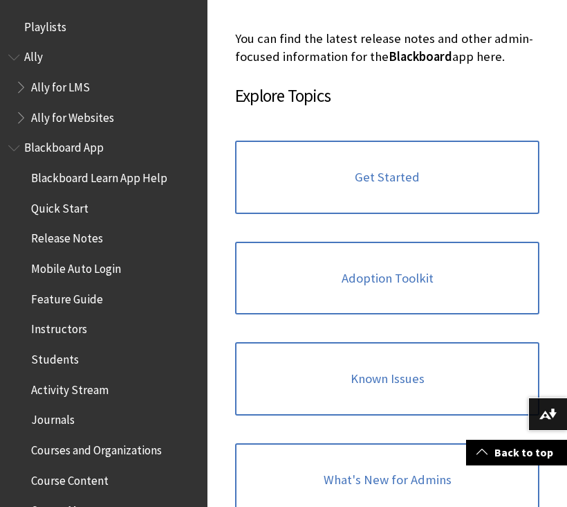 The width and height of the screenshot is (567, 507). Describe the element at coordinates (67, 296) in the screenshot. I see `span: Feature Guide` at that location.